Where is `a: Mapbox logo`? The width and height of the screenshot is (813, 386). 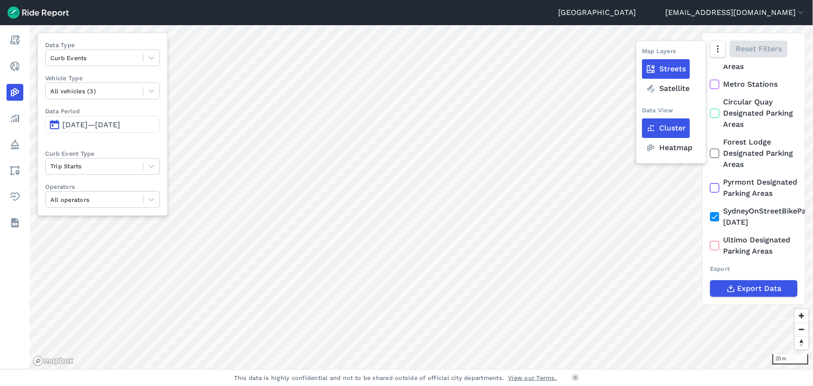 a: Mapbox logo is located at coordinates (53, 361).